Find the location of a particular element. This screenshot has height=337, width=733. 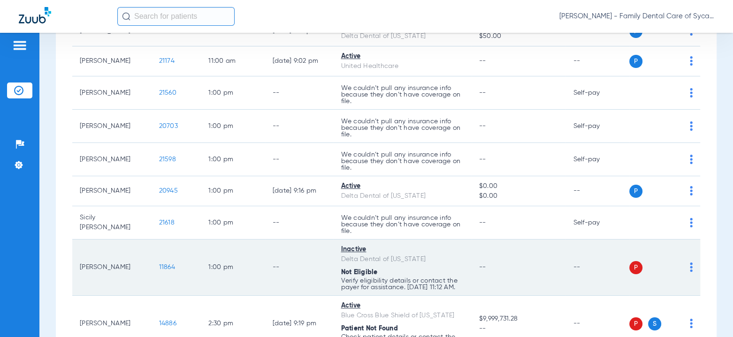

span: 21618 is located at coordinates (167, 223).